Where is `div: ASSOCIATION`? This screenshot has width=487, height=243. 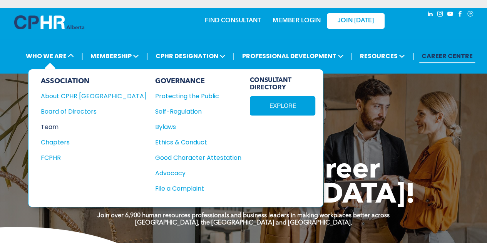 div: ASSOCIATION is located at coordinates (94, 81).